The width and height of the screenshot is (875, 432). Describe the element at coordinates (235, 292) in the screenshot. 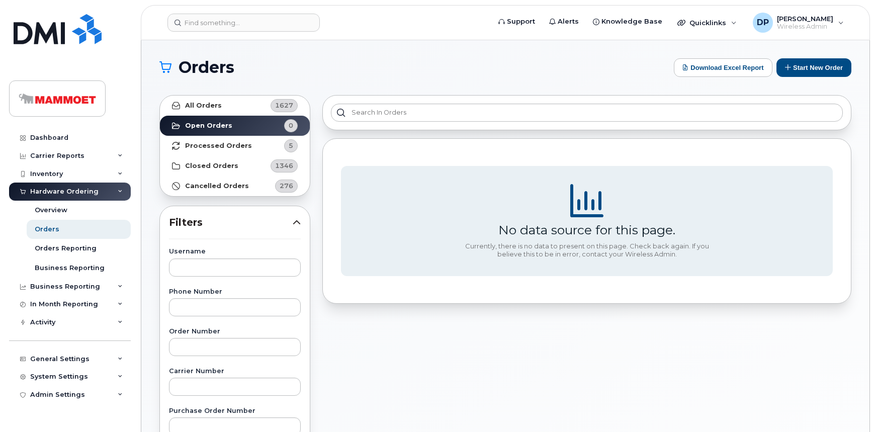

I see `label: Phone Number` at that location.